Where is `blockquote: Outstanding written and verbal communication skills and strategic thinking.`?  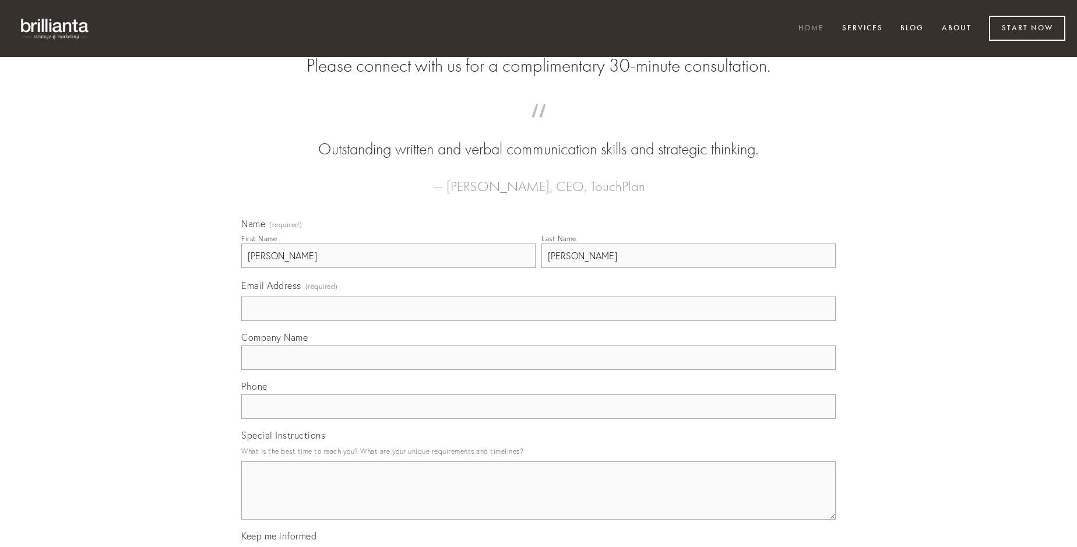
blockquote: Outstanding written and verbal communication skills and strategic thinking. is located at coordinates (538, 138).